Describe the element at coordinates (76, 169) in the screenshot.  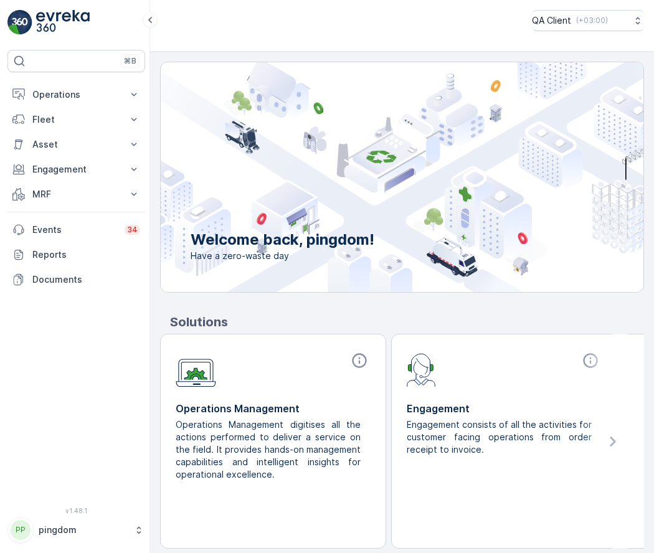
I see `button: Engagement` at that location.